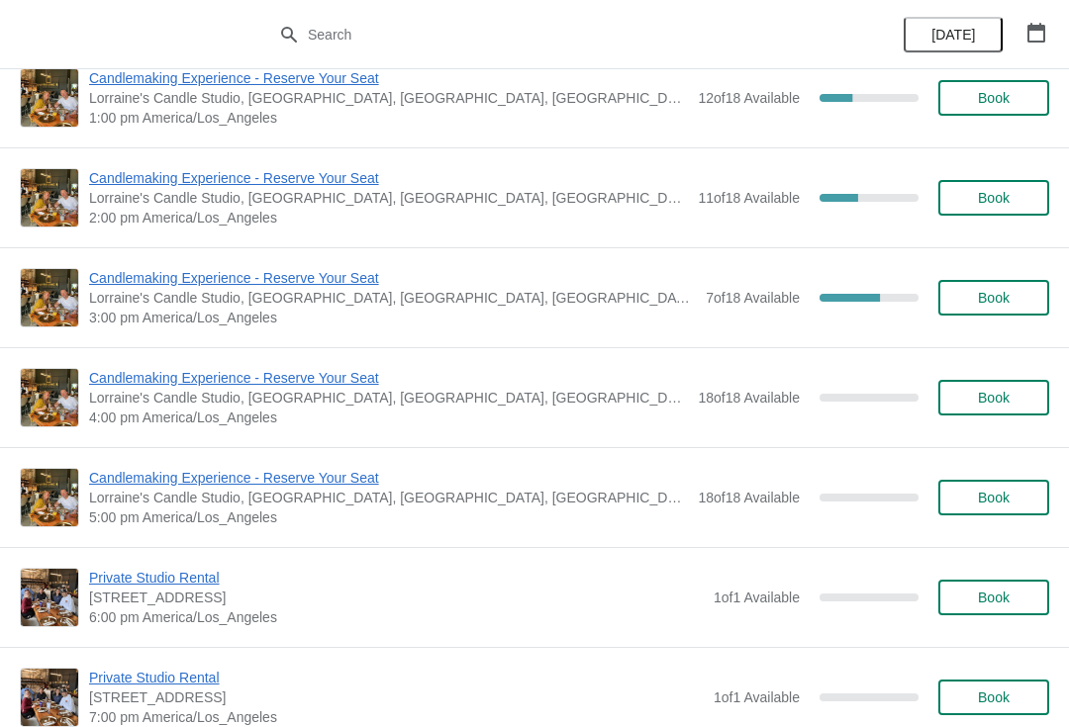 This screenshot has height=727, width=1069. Describe the element at coordinates (49, 698) in the screenshot. I see `img: Private Studio Rental | 215 Market St suite 1a, Seabrook, WA 98571, USA | 7:00 pm America/Los_Ang...` at that location.